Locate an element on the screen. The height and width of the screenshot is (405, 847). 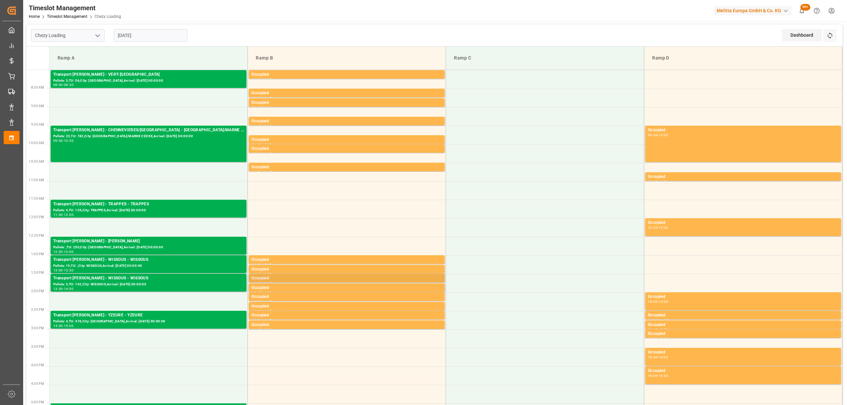
span: 12:00 PM is located at coordinates (36, 217).